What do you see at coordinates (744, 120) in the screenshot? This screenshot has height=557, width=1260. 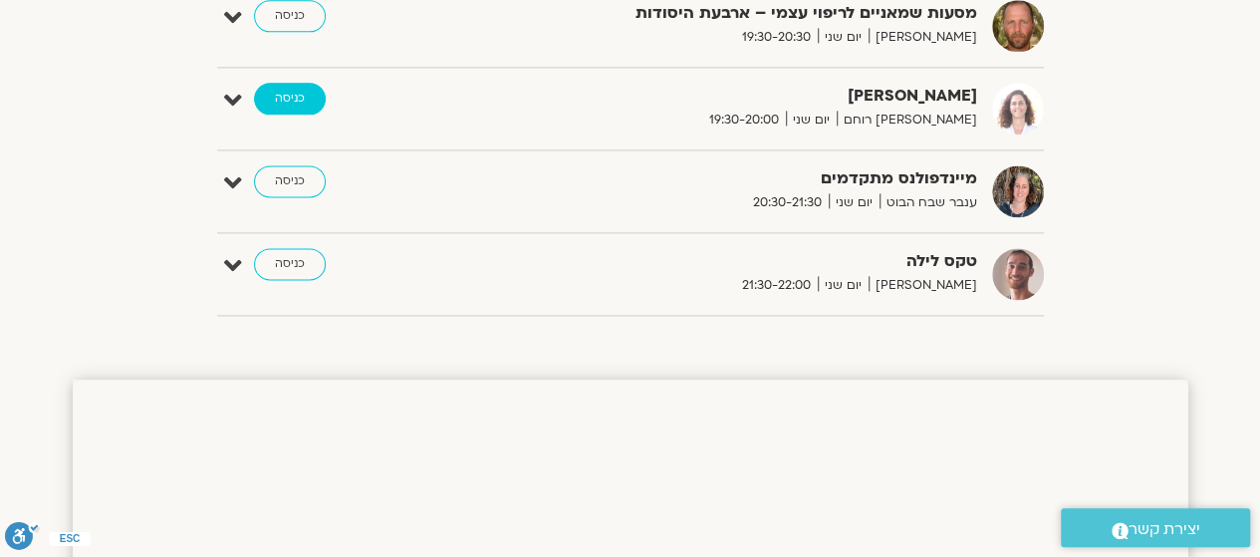 I see `span: 19:30-20:00` at bounding box center [744, 120].